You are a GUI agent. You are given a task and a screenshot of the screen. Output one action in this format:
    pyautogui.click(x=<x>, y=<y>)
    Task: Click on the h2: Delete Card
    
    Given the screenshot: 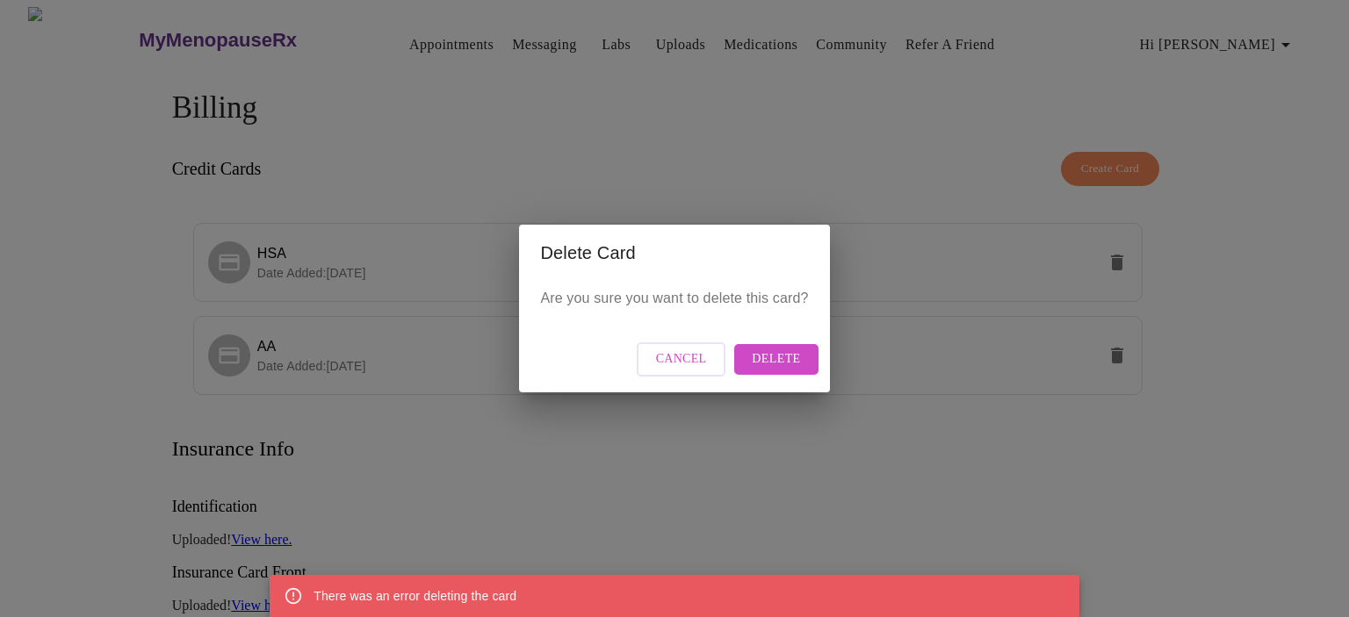 What is the action you would take?
    pyautogui.click(x=674, y=253)
    